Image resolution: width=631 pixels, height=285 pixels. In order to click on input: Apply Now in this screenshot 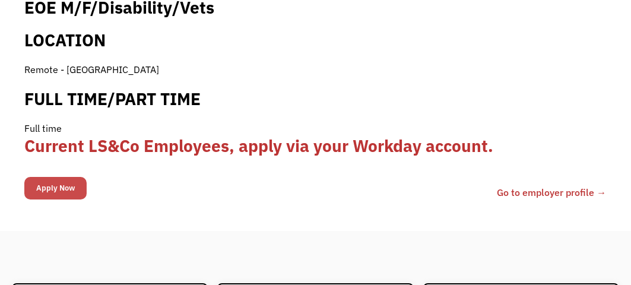, I will do `click(55, 188)`.